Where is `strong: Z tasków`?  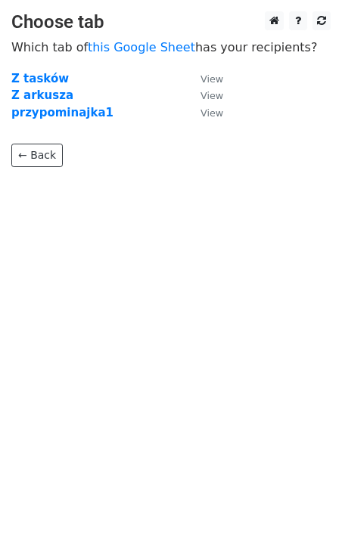 strong: Z tasków is located at coordinates (40, 79).